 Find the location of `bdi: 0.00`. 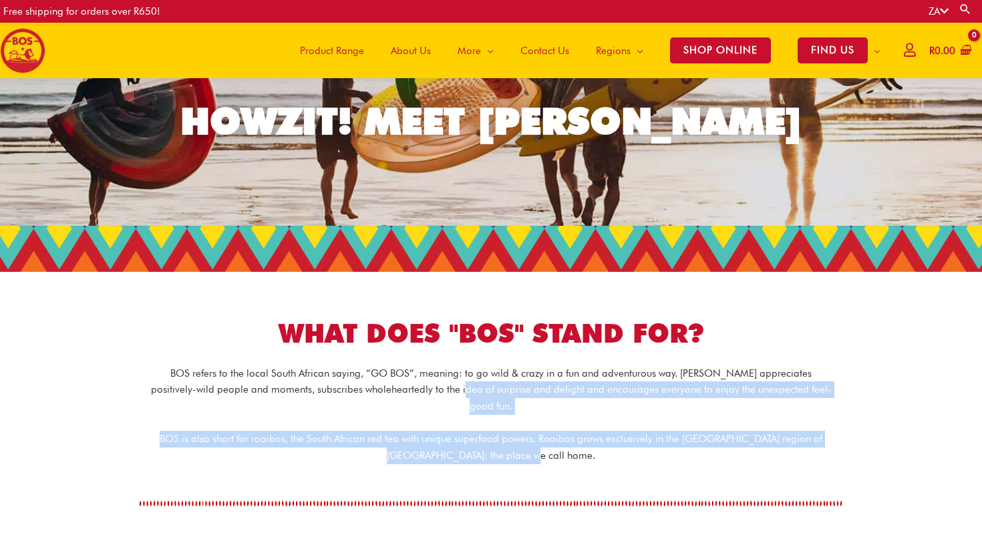

bdi: 0.00 is located at coordinates (942, 51).